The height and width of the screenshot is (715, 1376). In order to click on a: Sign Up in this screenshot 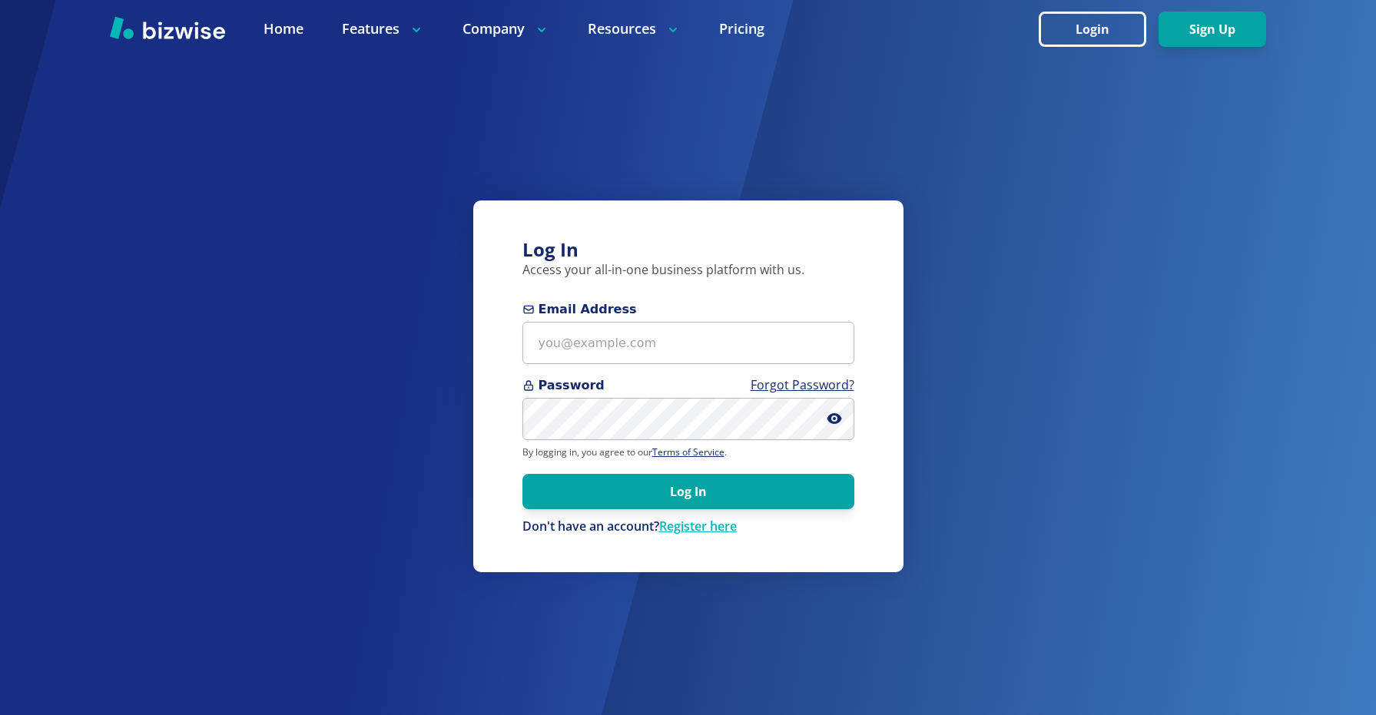, I will do `click(1212, 29)`.